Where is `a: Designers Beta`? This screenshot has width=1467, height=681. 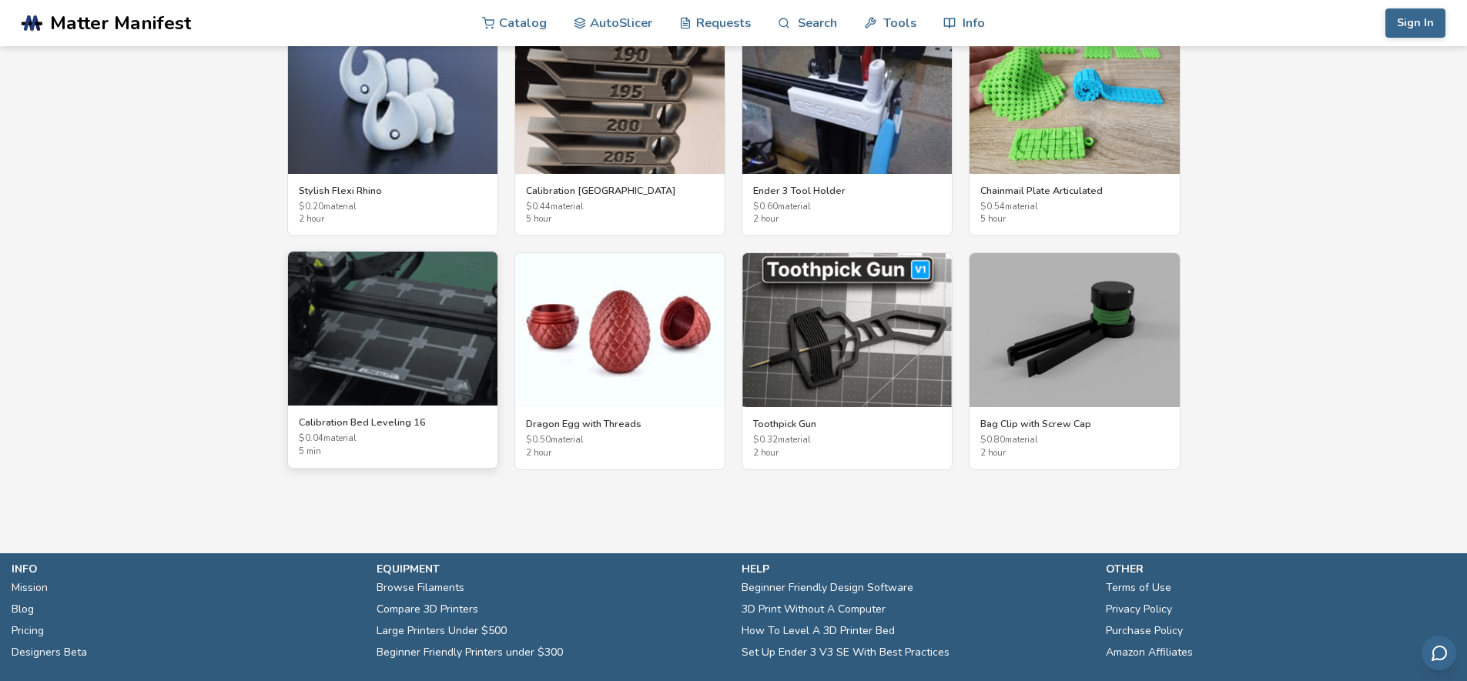 a: Designers Beta is located at coordinates (49, 653).